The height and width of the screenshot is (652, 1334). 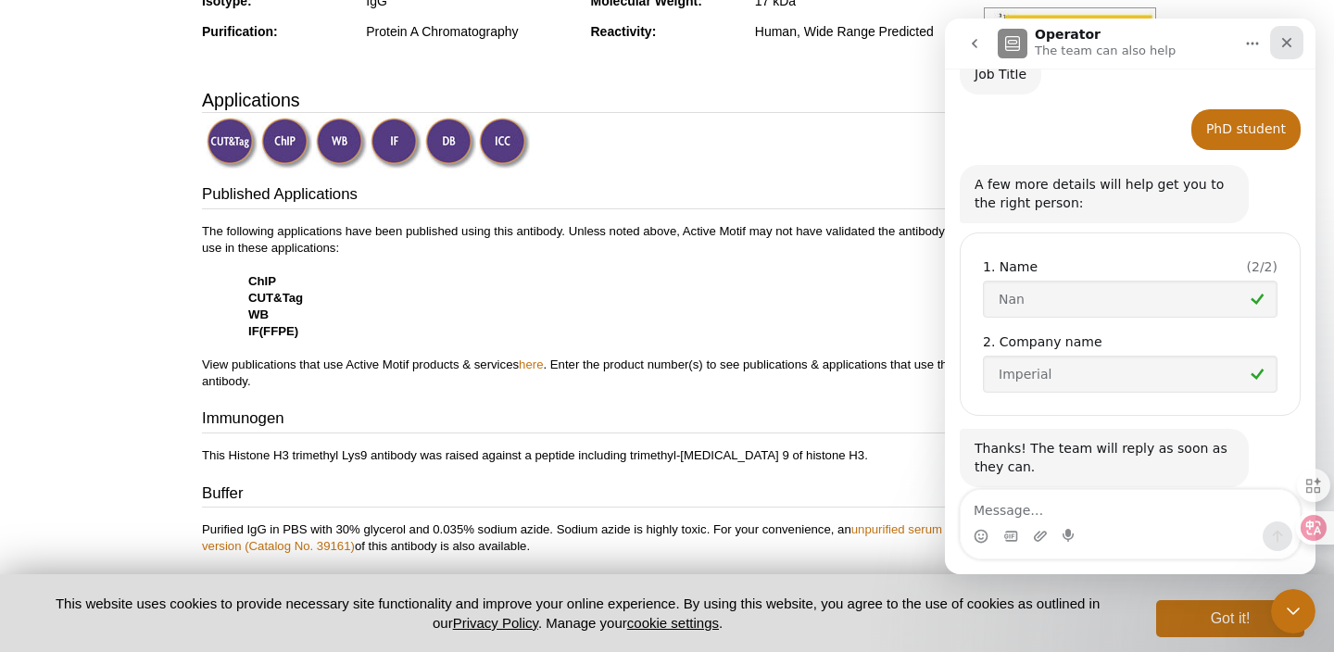 I want to click on strong: WB, so click(x=258, y=314).